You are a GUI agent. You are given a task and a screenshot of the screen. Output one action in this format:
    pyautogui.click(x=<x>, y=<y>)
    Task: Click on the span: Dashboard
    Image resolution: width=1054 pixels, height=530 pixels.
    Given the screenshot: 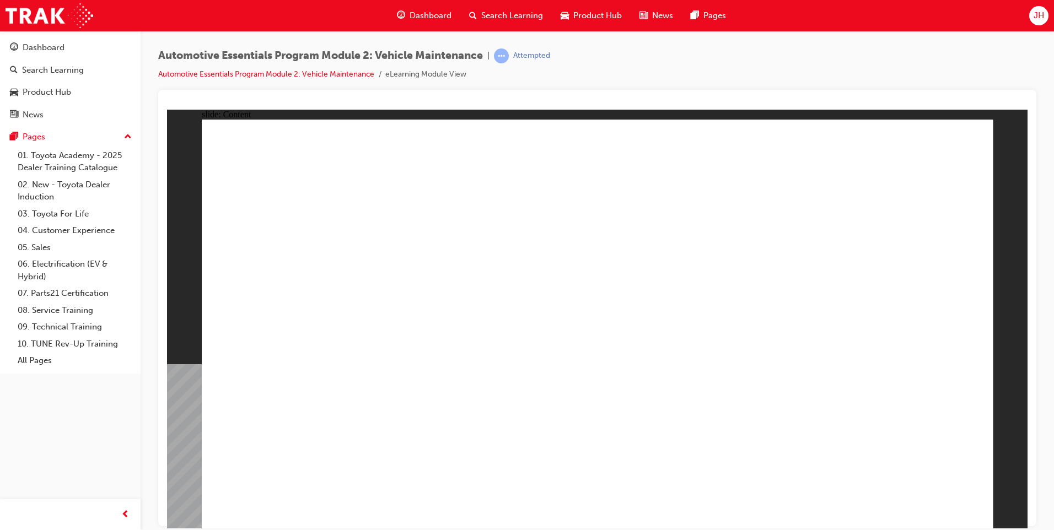 What is the action you would take?
    pyautogui.click(x=431, y=15)
    